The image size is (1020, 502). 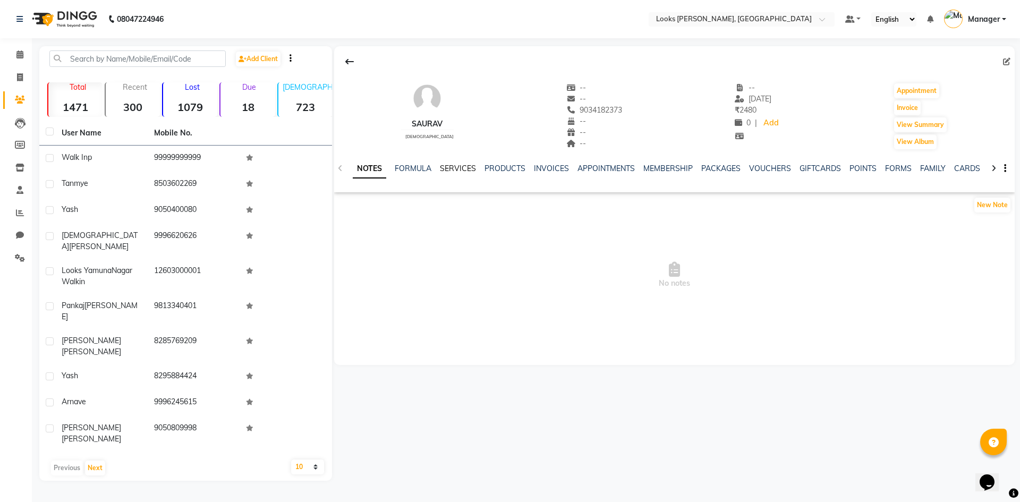 What do you see at coordinates (248, 107) in the screenshot?
I see `strong: 18` at bounding box center [248, 107].